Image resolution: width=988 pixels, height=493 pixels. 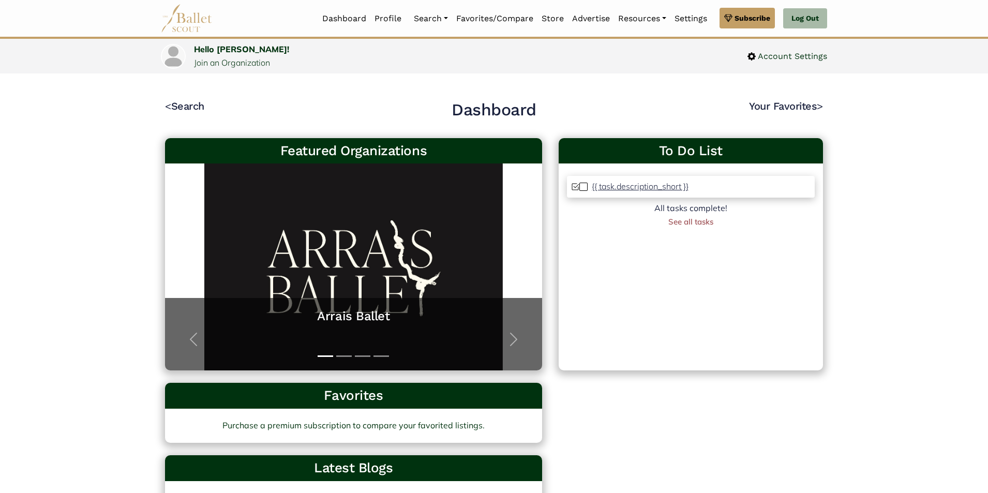 I want to click on a: Settings, so click(x=691, y=19).